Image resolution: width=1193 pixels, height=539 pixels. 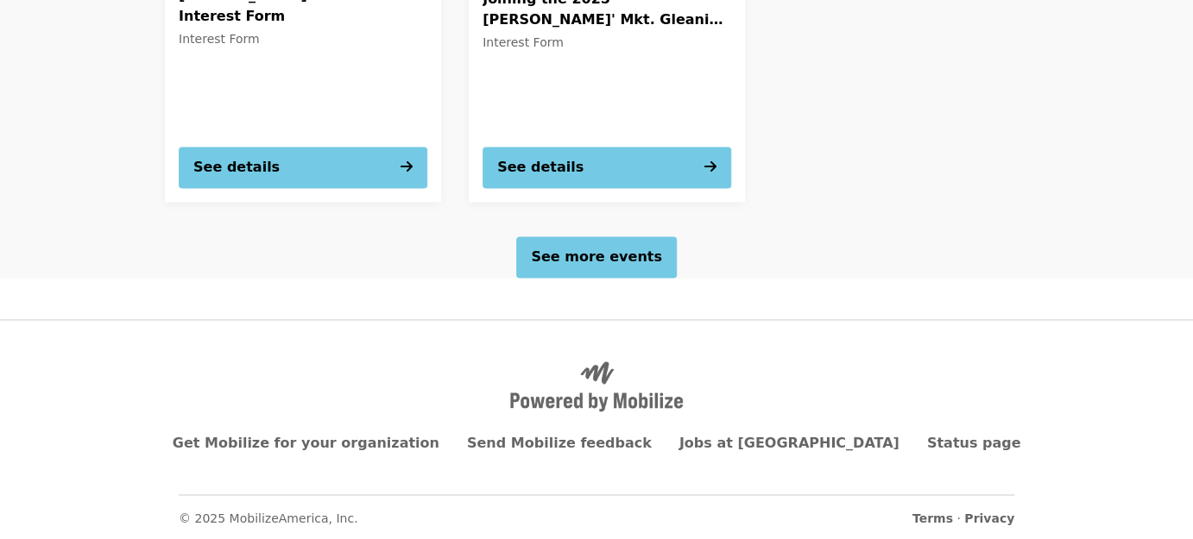 I want to click on a: See more events, so click(x=596, y=256).